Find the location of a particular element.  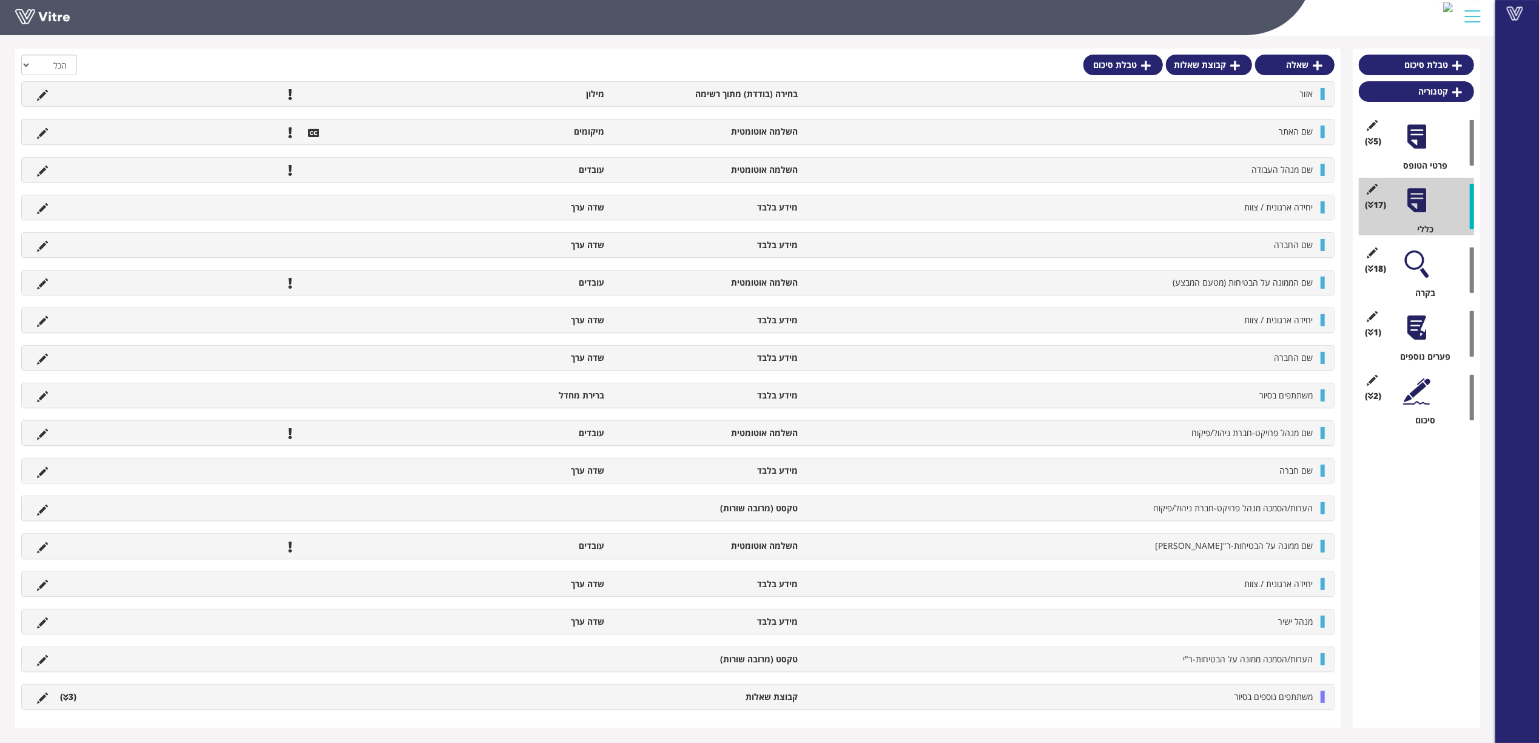

li: בחירה (בודדת) מתוך רשימה is located at coordinates (707, 94).